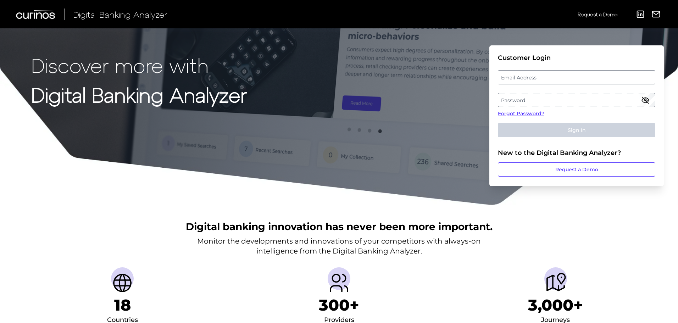  Describe the element at coordinates (339, 227) in the screenshot. I see `h2: Digital banking innovation has never been more important.` at that location.